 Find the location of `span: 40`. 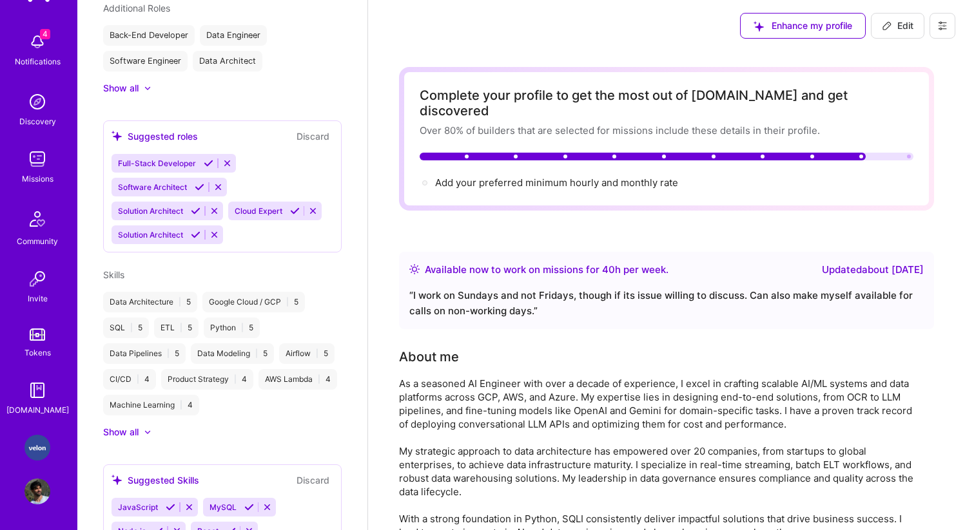

span: 40 is located at coordinates (608, 269).